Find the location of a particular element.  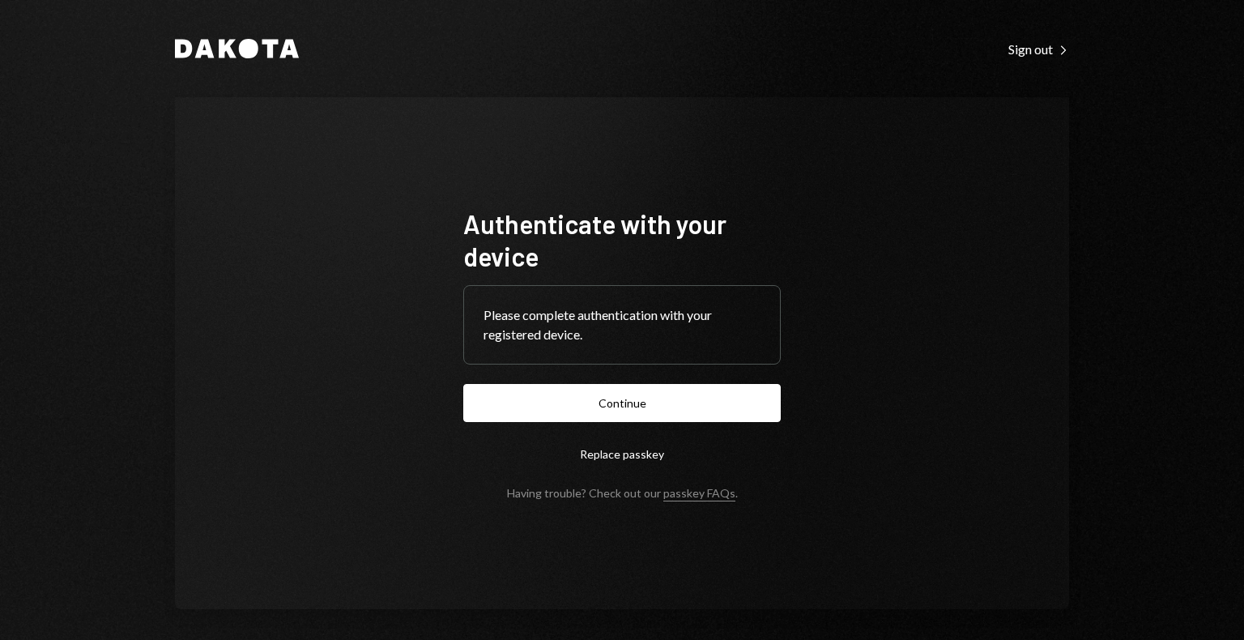

button: Replace passkey is located at coordinates (622, 453).